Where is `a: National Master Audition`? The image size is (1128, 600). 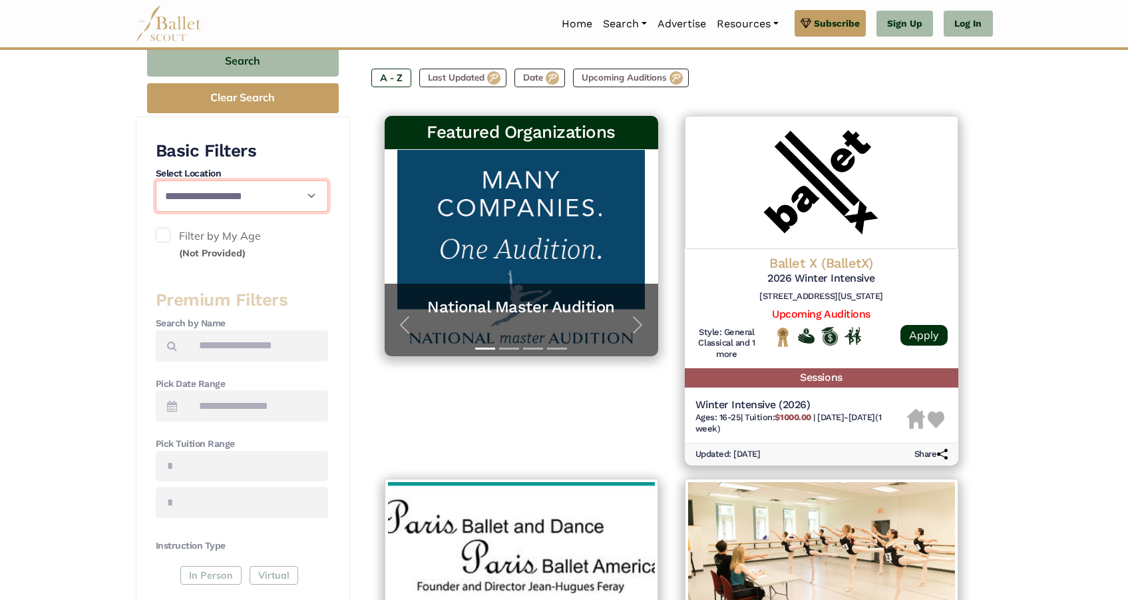 a: National Master Audition is located at coordinates (521, 307).